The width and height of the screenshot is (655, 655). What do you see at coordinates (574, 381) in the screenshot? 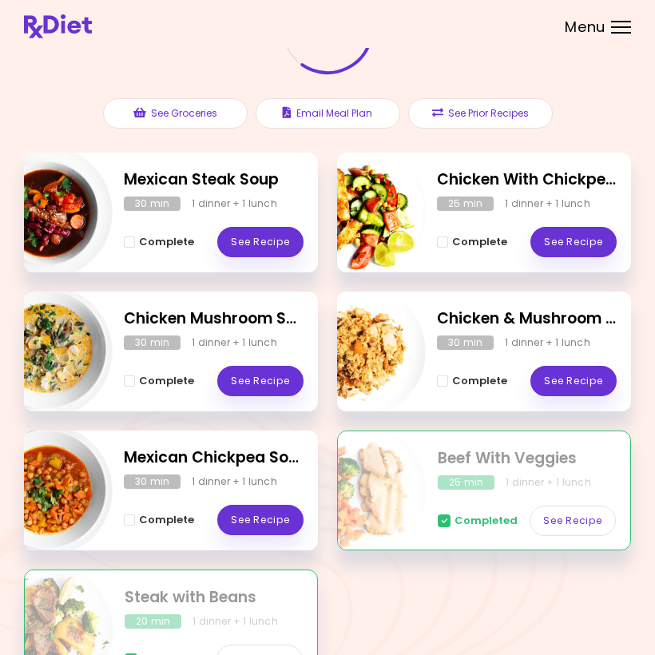
I see `a: See Recipe - Chicken & Mushroom Risotto` at bounding box center [574, 381].